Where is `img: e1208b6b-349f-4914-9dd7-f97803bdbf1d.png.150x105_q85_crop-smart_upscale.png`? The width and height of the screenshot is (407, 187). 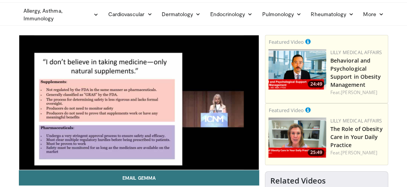
img: e1208b6b-349f-4914-9dd7-f97803bdbf1d.png.150x105_q85_crop-smart_upscale.png is located at coordinates (297, 138).